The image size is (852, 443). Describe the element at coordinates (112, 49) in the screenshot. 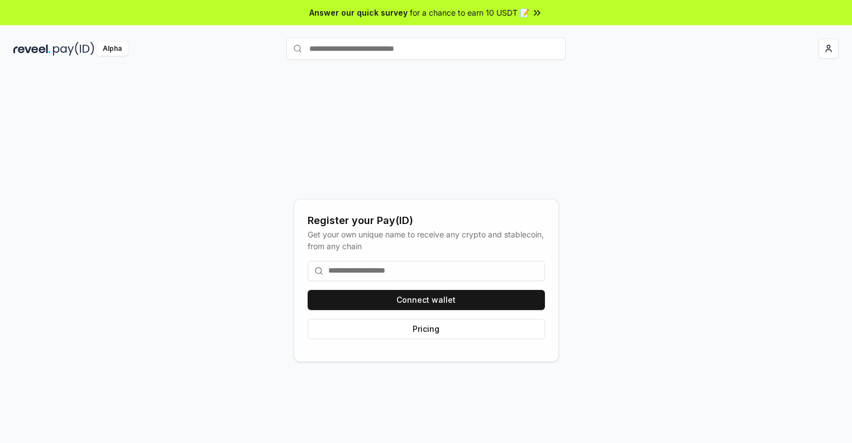

I see `div: Alpha` at that location.